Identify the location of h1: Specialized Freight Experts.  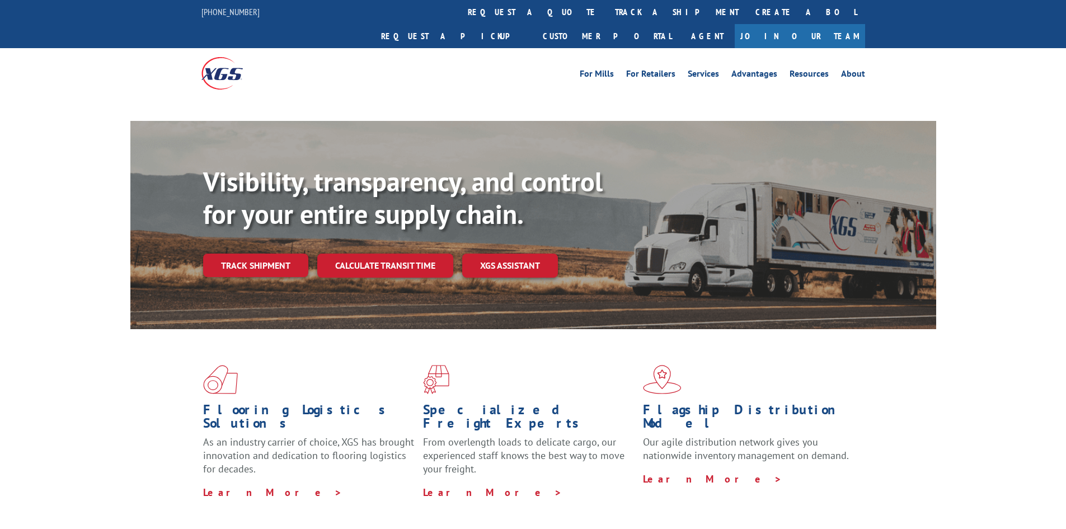
(529, 419).